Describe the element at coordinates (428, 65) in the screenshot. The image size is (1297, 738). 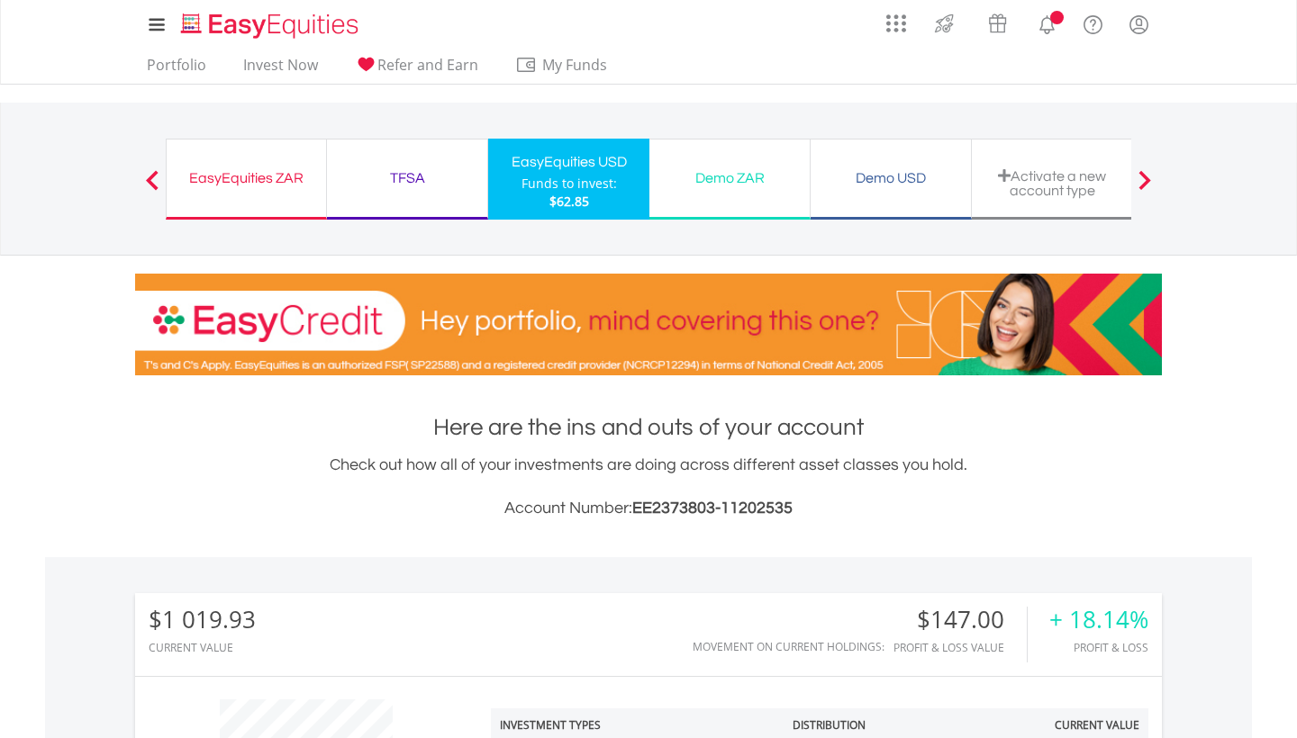
I see `span: Refer and Earn` at that location.